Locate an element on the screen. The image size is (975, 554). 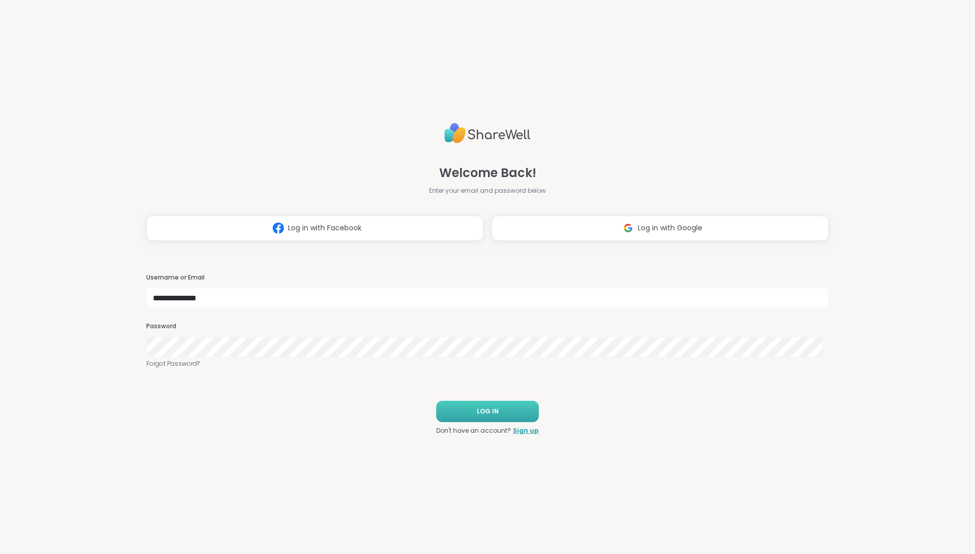
button: Log in with Google is located at coordinates (660, 228).